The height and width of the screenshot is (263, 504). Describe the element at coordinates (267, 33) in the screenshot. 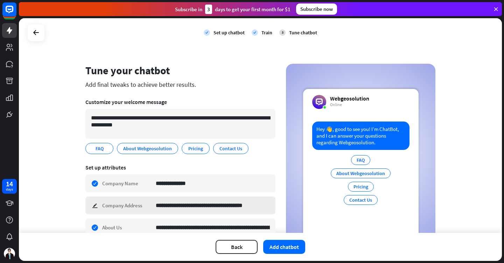

I see `div: Train` at that location.